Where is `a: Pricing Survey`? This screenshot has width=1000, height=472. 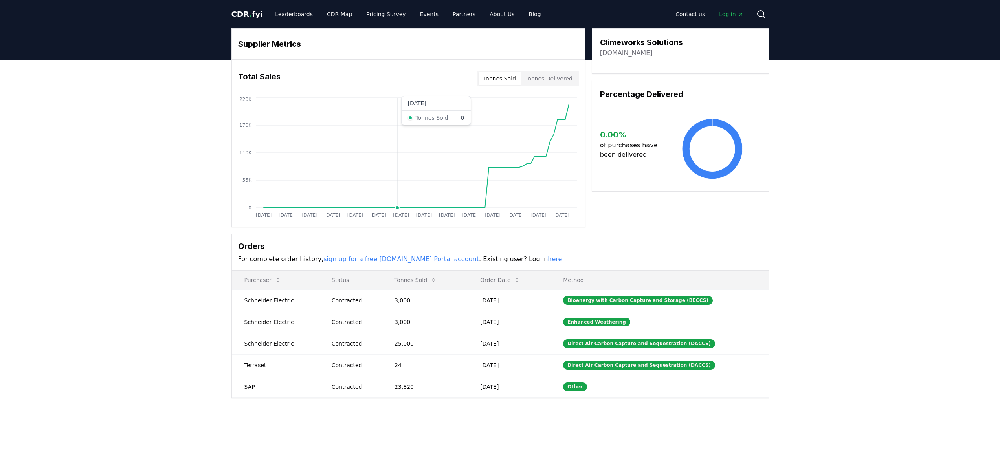
a: Pricing Survey is located at coordinates (386, 14).